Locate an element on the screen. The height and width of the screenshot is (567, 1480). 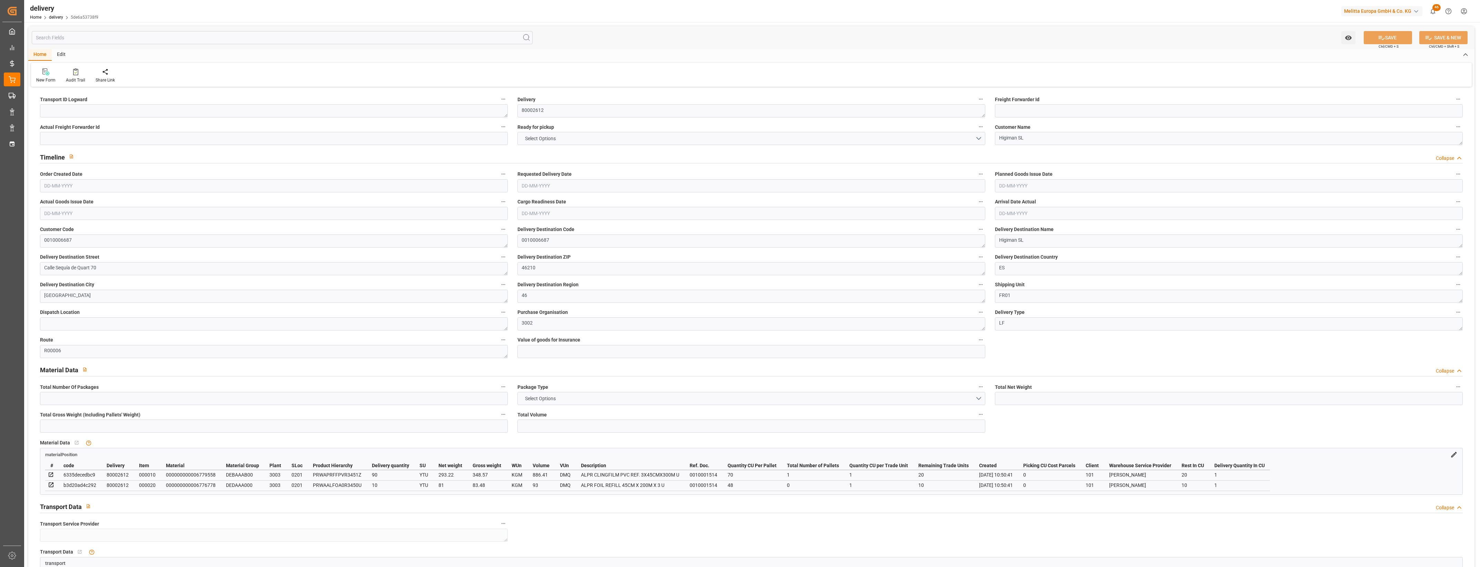
div: 886.41 is located at coordinates (541, 474).